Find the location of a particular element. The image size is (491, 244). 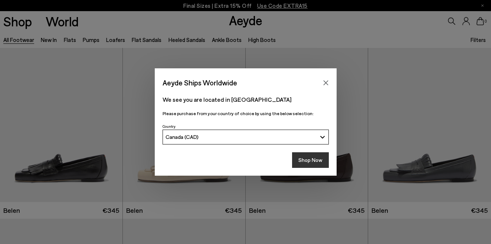

button: Close is located at coordinates (326, 83).